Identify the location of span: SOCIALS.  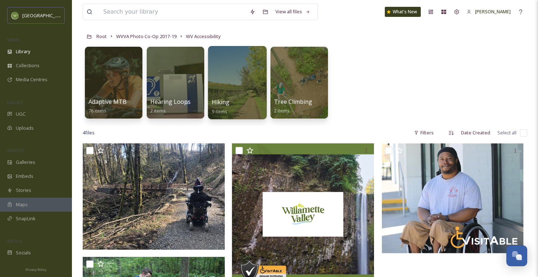
(14, 241).